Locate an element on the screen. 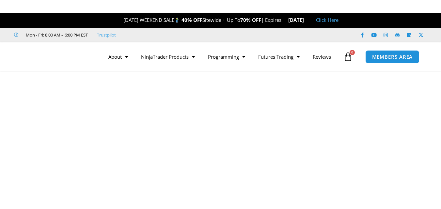 The height and width of the screenshot is (209, 441). a: MEMBERS AREA is located at coordinates (392, 57).